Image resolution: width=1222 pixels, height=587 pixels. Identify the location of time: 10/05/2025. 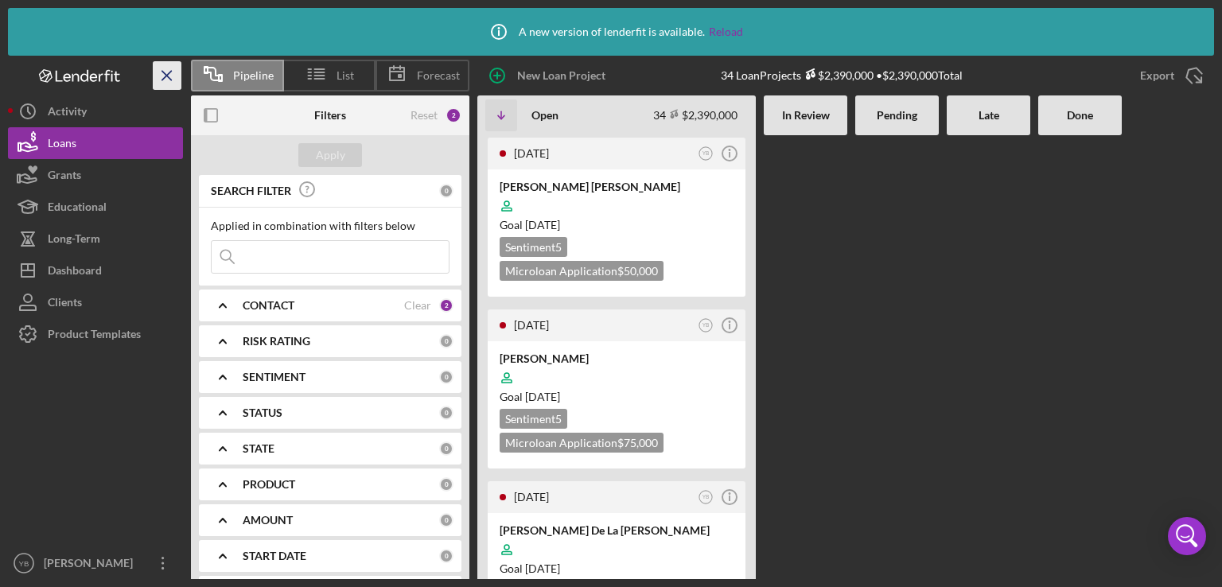
(542, 396).